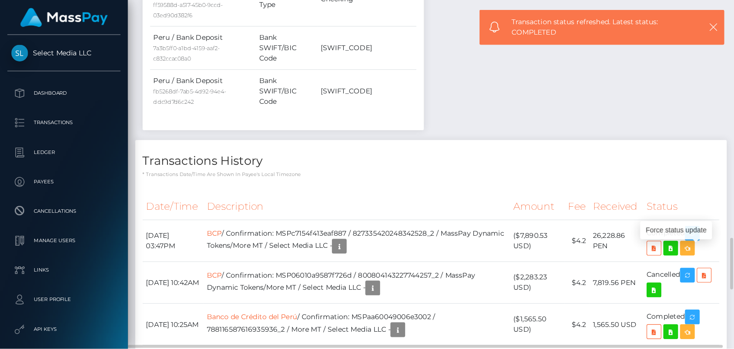 Image resolution: width=734 pixels, height=349 pixels. What do you see at coordinates (56, 160) in the screenshot?
I see `p: Payees` at bounding box center [56, 160].